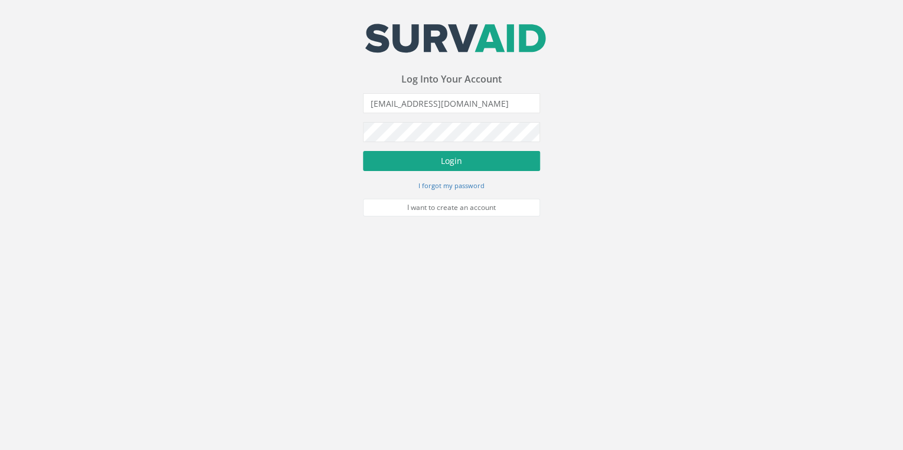  What do you see at coordinates (451, 161) in the screenshot?
I see `button: Login` at bounding box center [451, 161].